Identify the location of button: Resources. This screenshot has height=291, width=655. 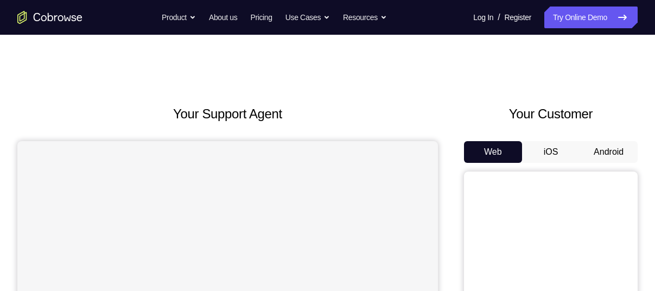
(364, 17).